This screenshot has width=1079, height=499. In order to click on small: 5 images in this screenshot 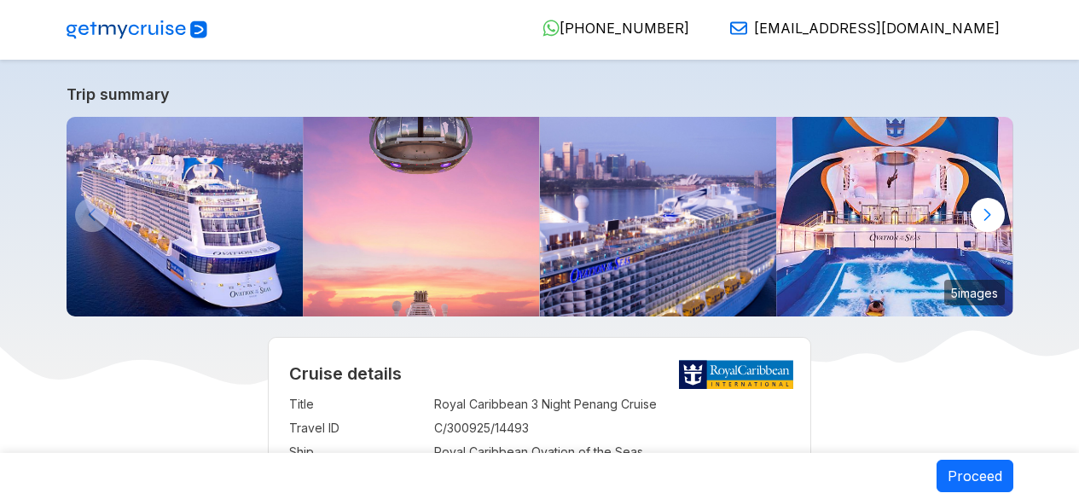, I will do `click(974, 293)`.